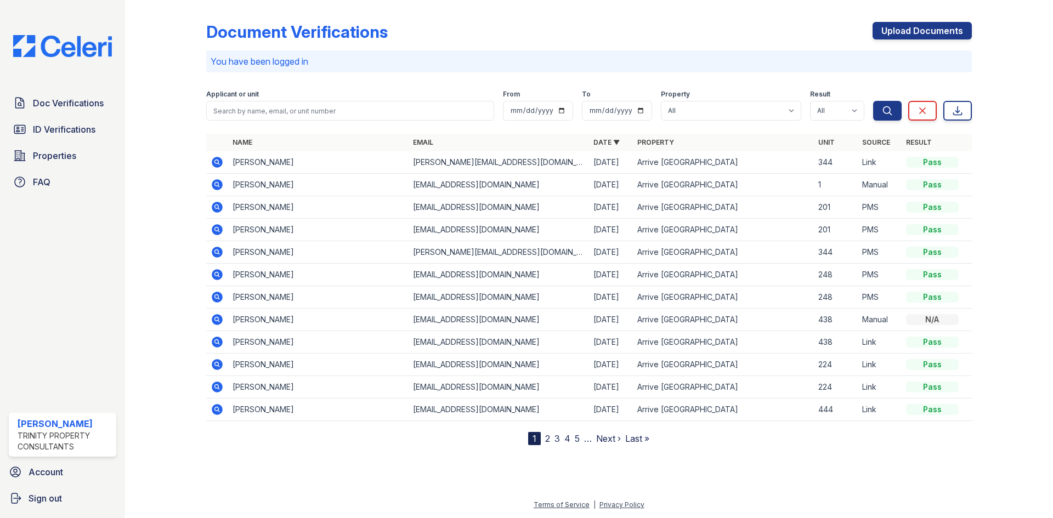 The width and height of the screenshot is (1053, 518). What do you see at coordinates (557, 439) in the screenshot?
I see `a: 3` at bounding box center [557, 439].